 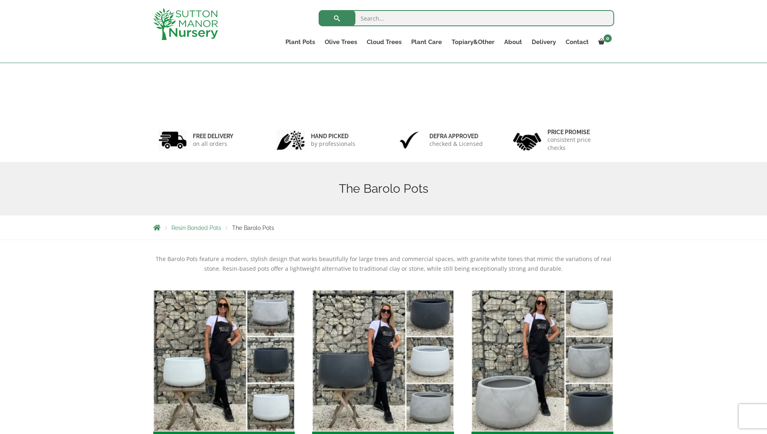 What do you see at coordinates (224, 361) in the screenshot?
I see `img: The Barolo Pot 50 (All Colours)` at bounding box center [224, 361].